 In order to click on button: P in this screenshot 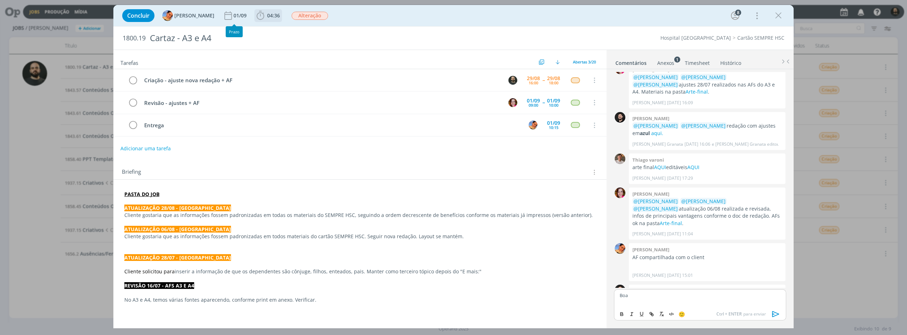, I will do `click(513, 80)`.